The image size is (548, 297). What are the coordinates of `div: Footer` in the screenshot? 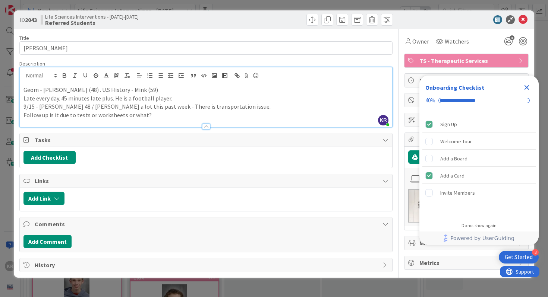 It's located at (479, 238).